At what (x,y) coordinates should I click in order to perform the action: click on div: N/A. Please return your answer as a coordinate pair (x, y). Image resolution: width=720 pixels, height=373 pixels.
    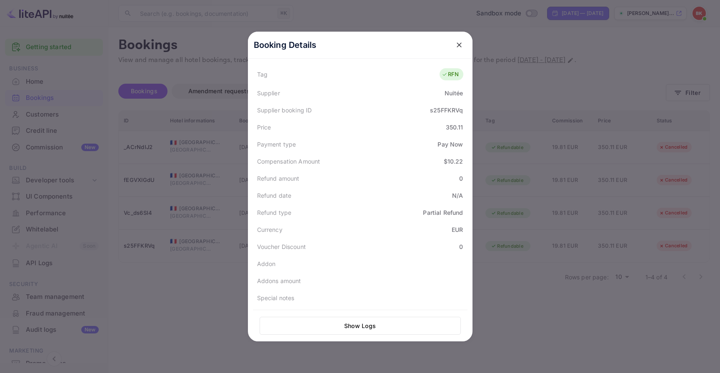
    Looking at the image, I should click on (457, 195).